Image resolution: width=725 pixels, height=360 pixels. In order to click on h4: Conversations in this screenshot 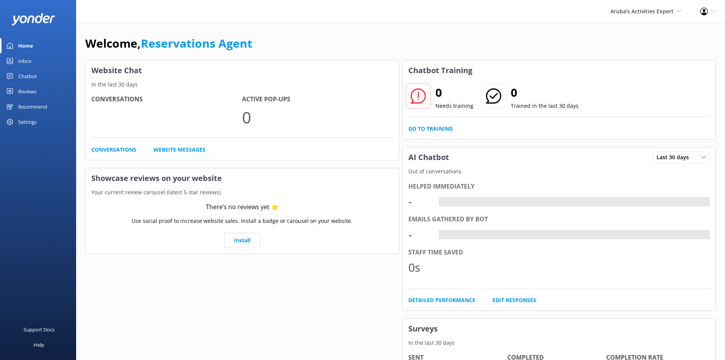, I will do `click(167, 99)`.